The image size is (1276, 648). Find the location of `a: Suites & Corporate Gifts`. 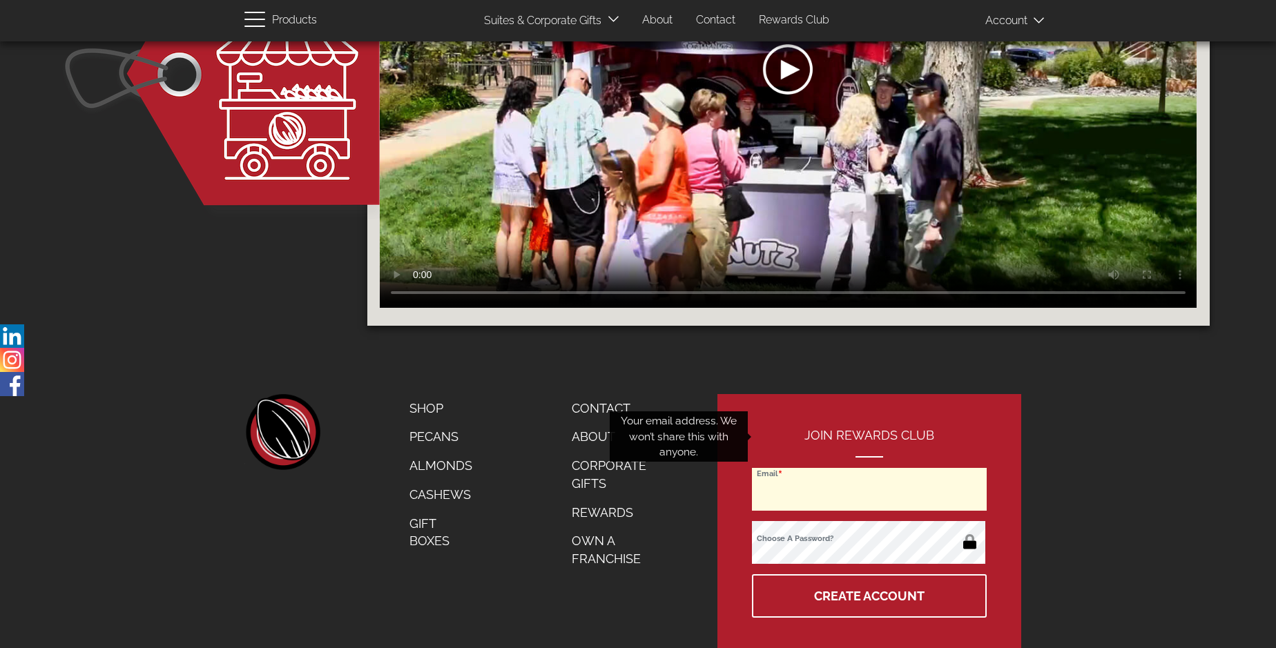

a: Suites & Corporate Gifts is located at coordinates (539, 21).